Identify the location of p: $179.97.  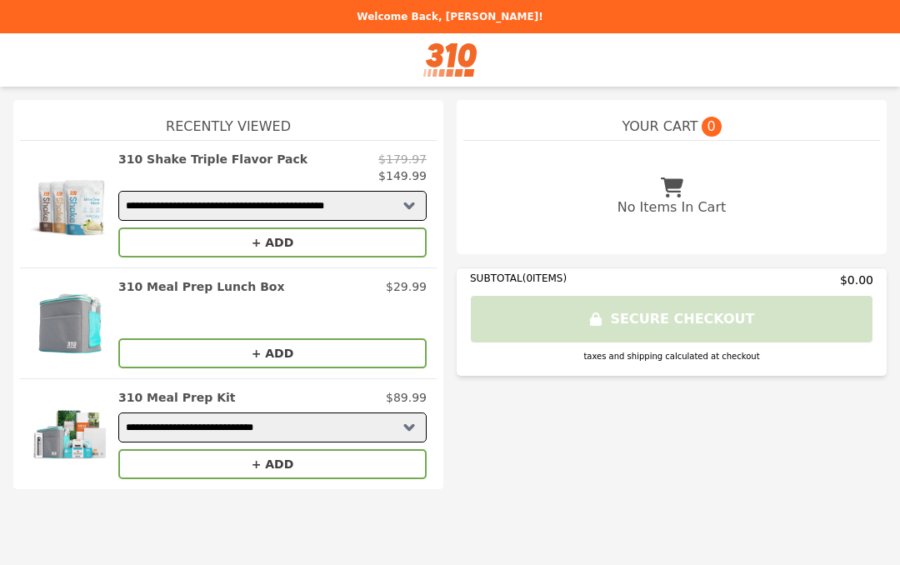
(403, 159).